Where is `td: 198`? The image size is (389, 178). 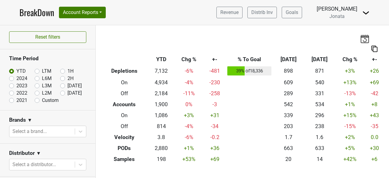
td: 198 is located at coordinates (161, 159).